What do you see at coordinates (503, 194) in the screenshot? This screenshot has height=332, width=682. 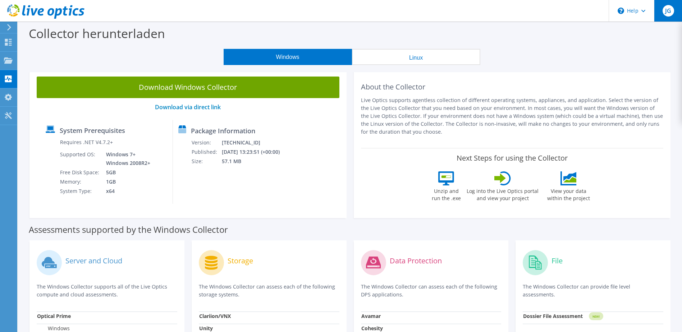 I see `label: Log into the Live Optics portal and view your project` at bounding box center [503, 194].